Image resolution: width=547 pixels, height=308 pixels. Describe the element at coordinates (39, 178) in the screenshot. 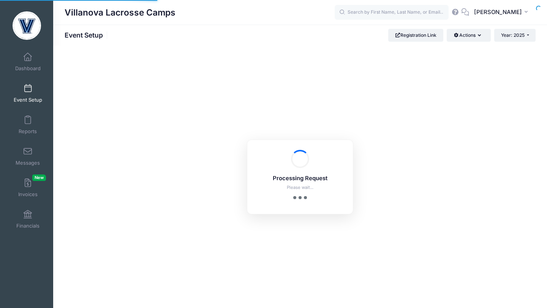

I see `span: New` at that location.